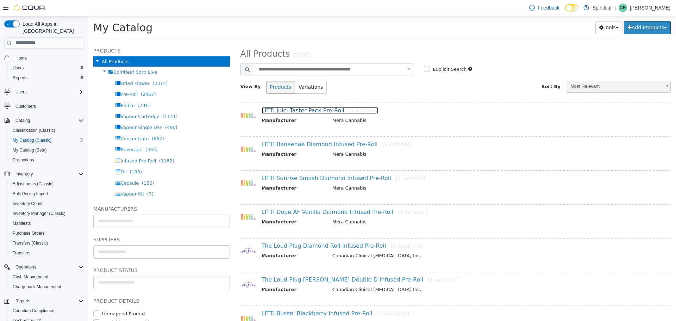 This screenshot has width=676, height=321. What do you see at coordinates (21, 223) in the screenshot?
I see `span: Manifests` at bounding box center [21, 223].